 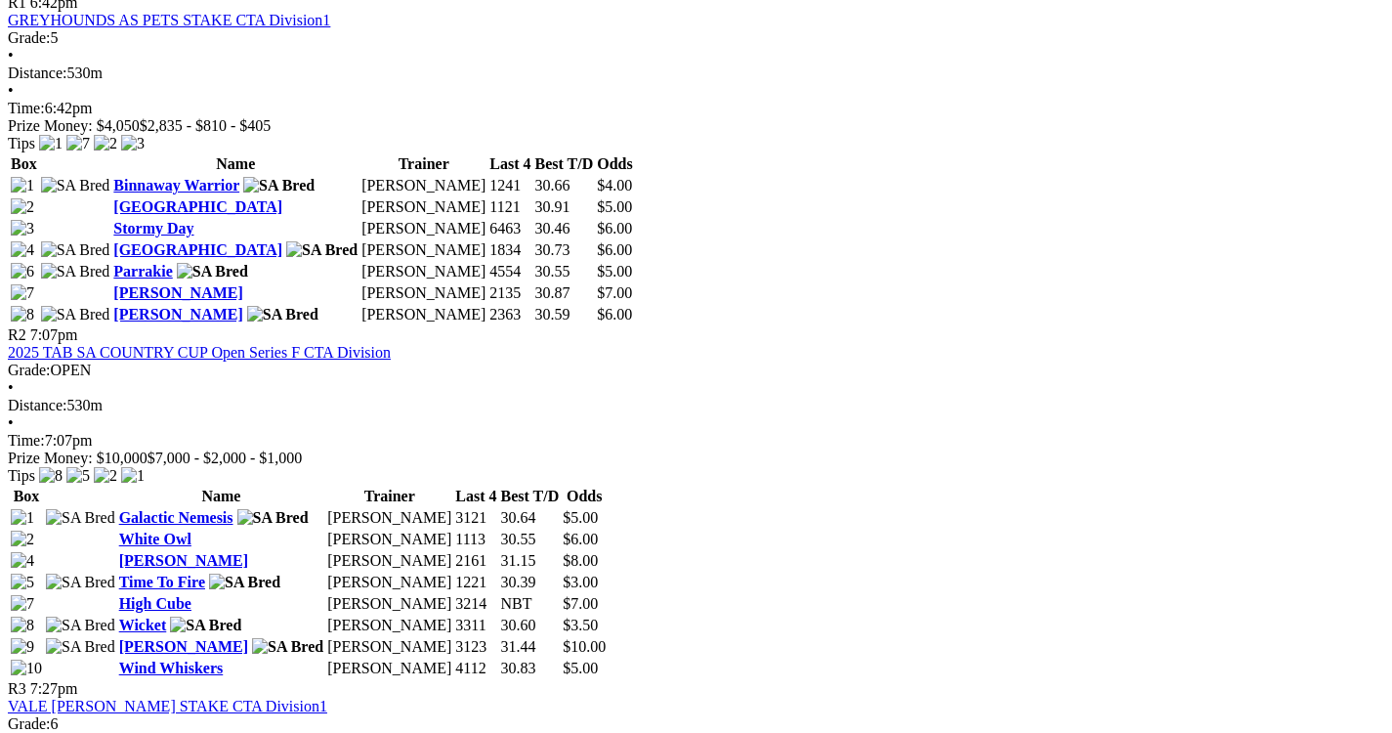 I want to click on td: 1113, so click(x=476, y=539).